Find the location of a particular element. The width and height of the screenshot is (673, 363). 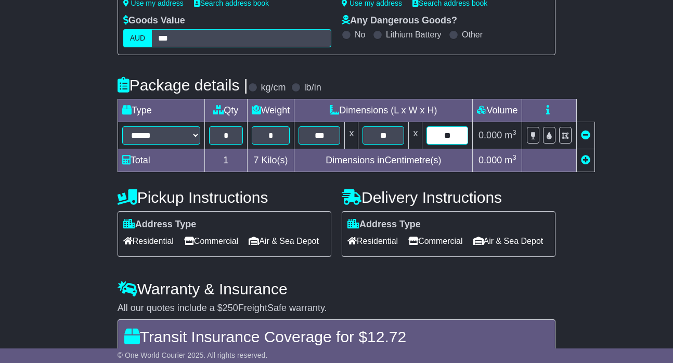

span: 12.72 is located at coordinates (386, 336).